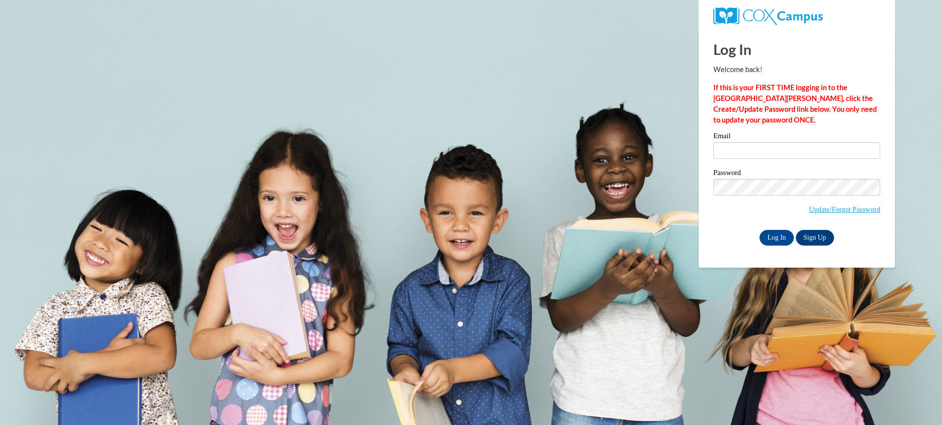 This screenshot has width=942, height=425. I want to click on h1: Log In, so click(797, 49).